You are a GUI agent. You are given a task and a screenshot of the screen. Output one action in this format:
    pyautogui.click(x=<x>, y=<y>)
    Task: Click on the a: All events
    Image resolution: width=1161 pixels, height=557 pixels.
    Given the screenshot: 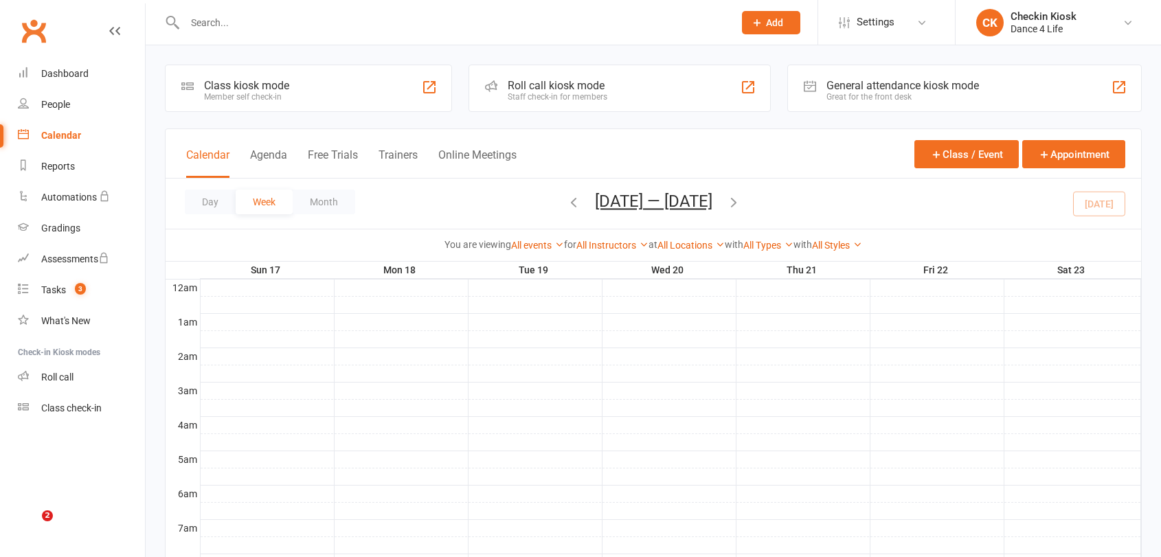 What is the action you would take?
    pyautogui.click(x=537, y=245)
    